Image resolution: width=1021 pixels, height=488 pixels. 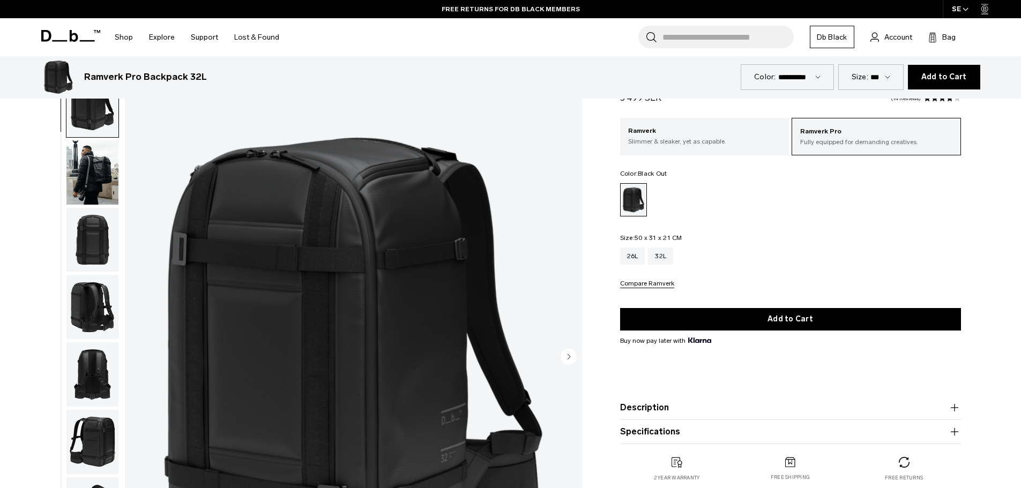 What do you see at coordinates (651, 238) in the screenshot?
I see `legend: Size:` at bounding box center [651, 238].